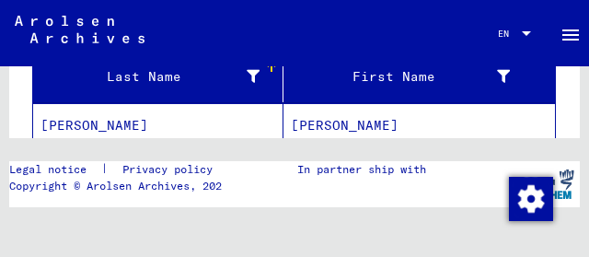 This screenshot has height=257, width=589. I want to click on div: Change consent, so click(530, 198).